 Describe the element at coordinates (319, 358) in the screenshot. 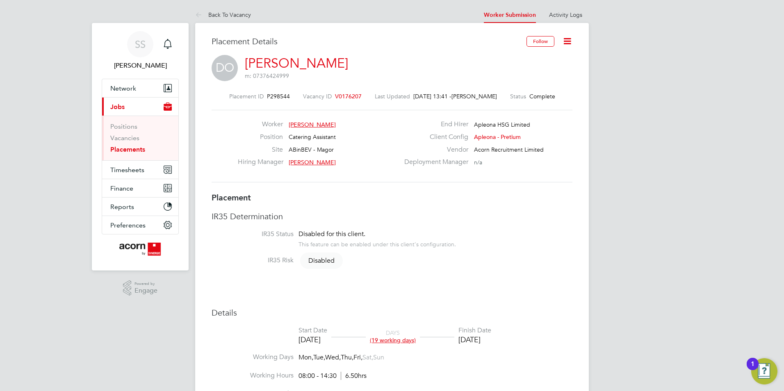

I see `span: Tue,` at that location.